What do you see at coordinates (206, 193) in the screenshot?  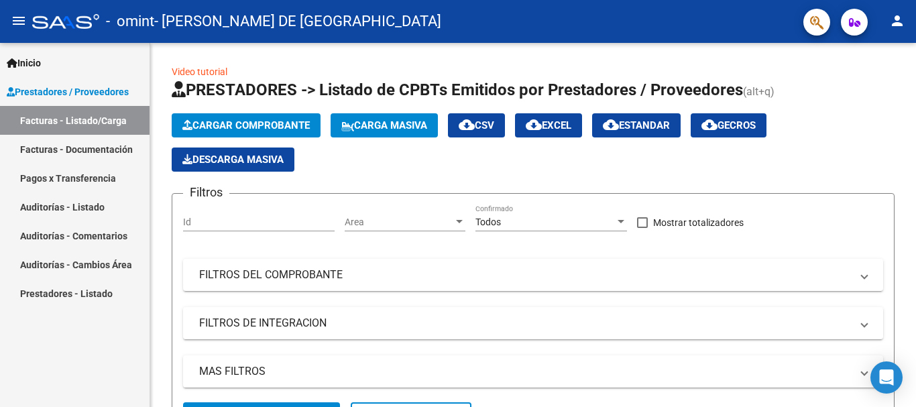 I see `h3: Filtros` at bounding box center [206, 193].